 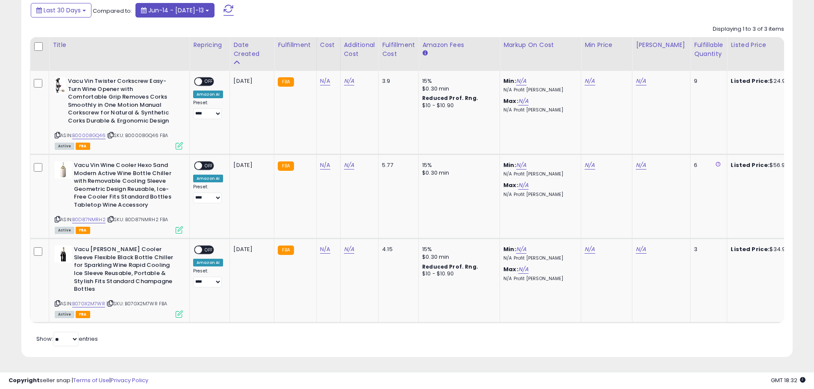 What do you see at coordinates (766, 250) in the screenshot?
I see `div: $34.99` at bounding box center [766, 250].